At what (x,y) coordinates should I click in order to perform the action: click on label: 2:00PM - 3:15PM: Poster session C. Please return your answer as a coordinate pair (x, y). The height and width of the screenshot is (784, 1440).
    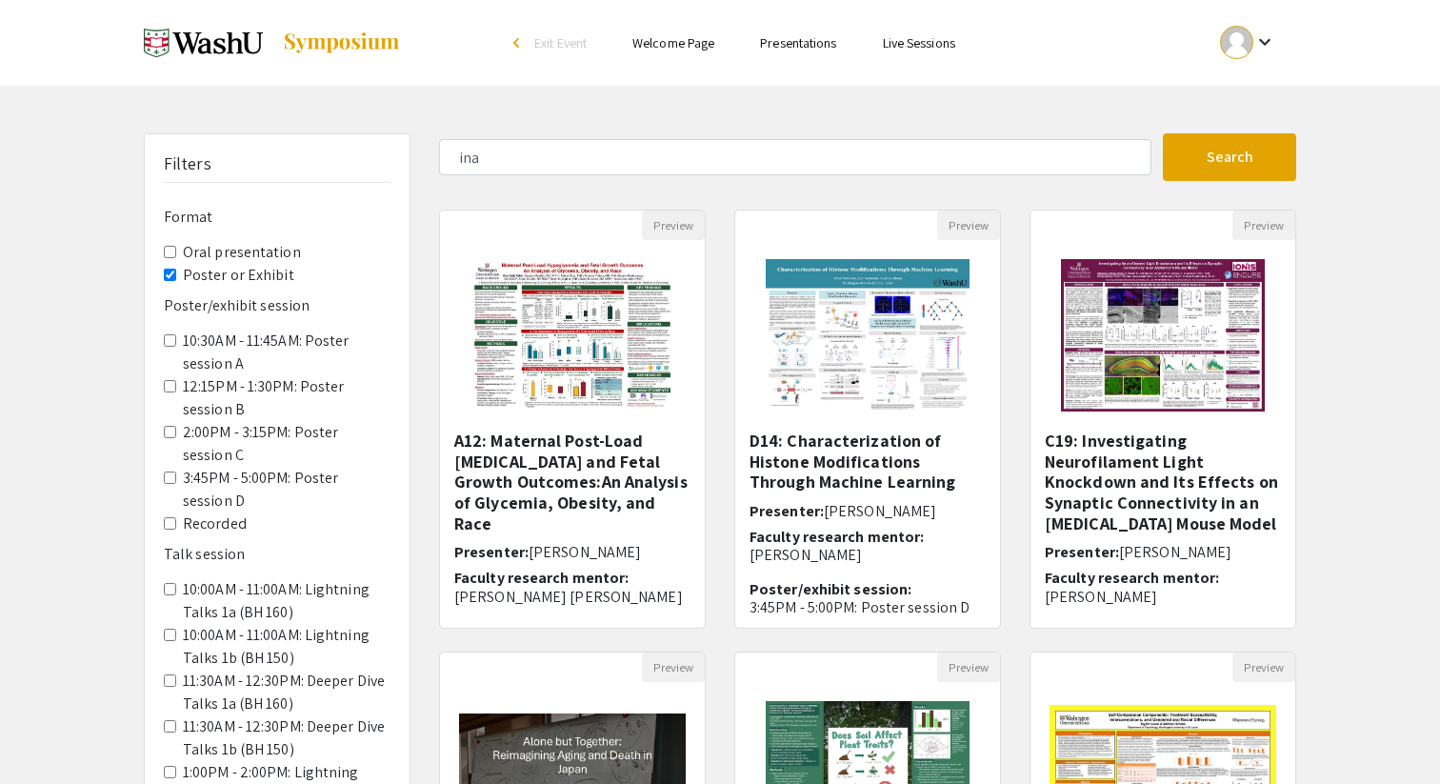
    Looking at the image, I should click on (287, 444).